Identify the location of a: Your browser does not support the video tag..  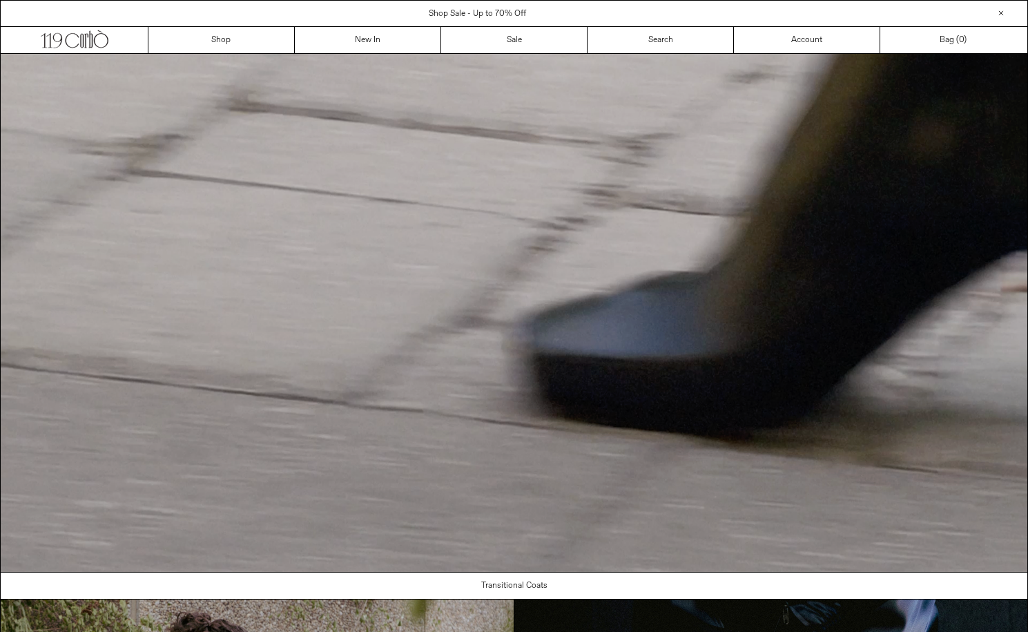
(514, 570).